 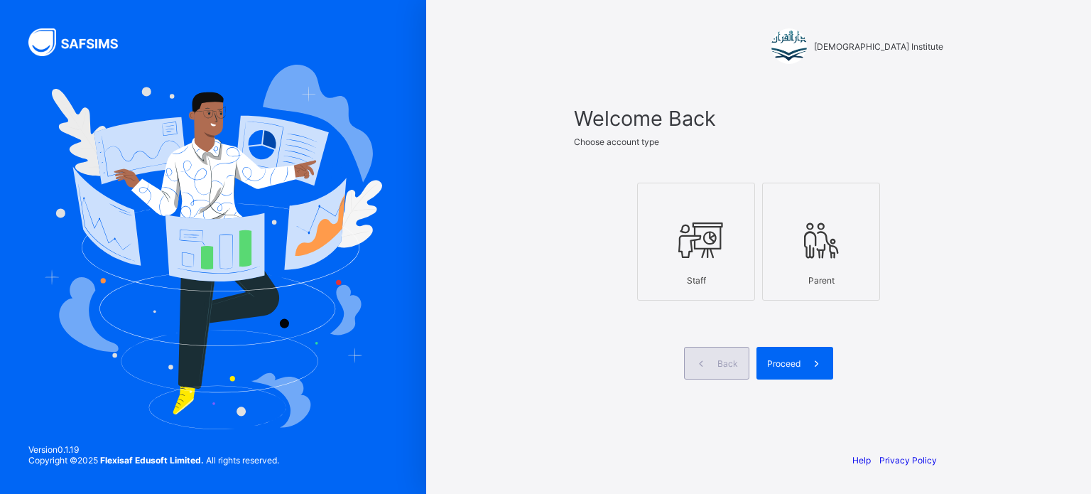 I want to click on span: Copyright © 2025 All rights reserved., so click(x=153, y=460).